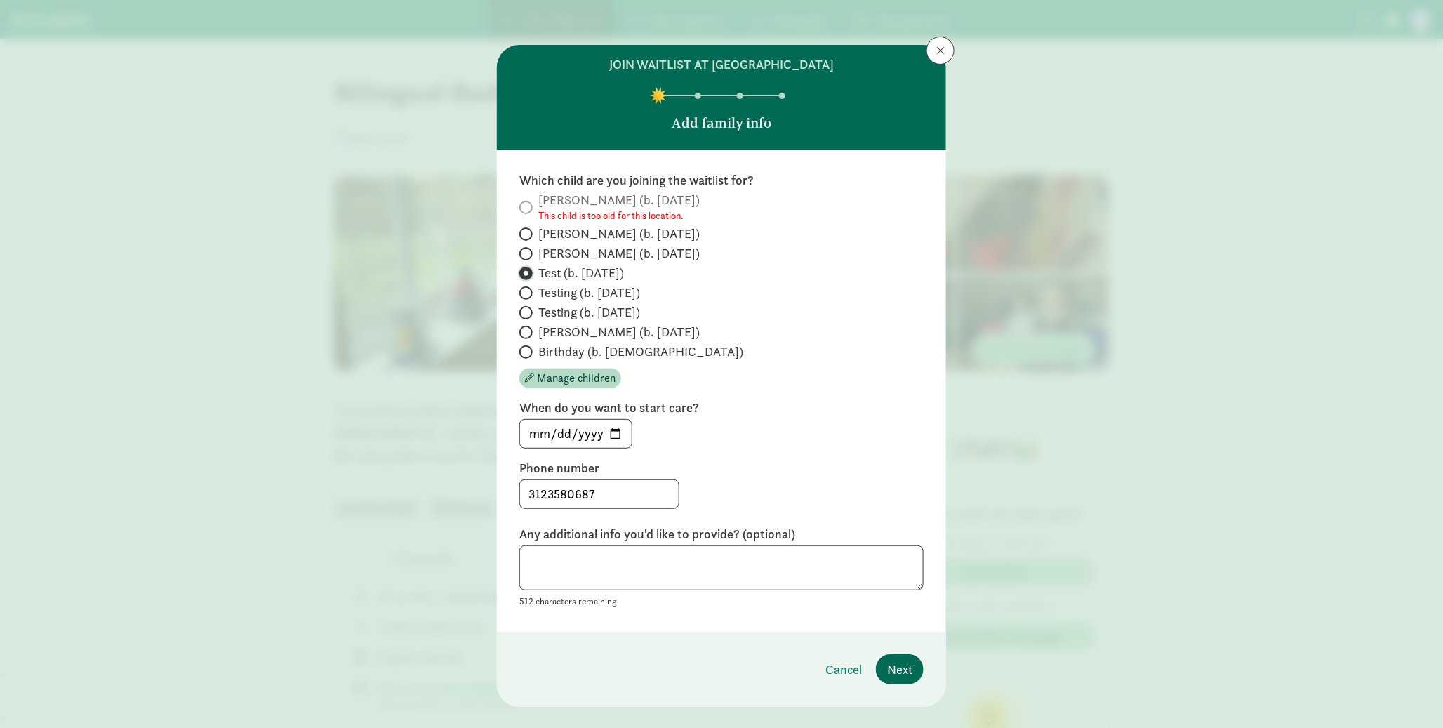 This screenshot has height=728, width=1443. What do you see at coordinates (722, 123) in the screenshot?
I see `p: Add family info` at bounding box center [722, 123].